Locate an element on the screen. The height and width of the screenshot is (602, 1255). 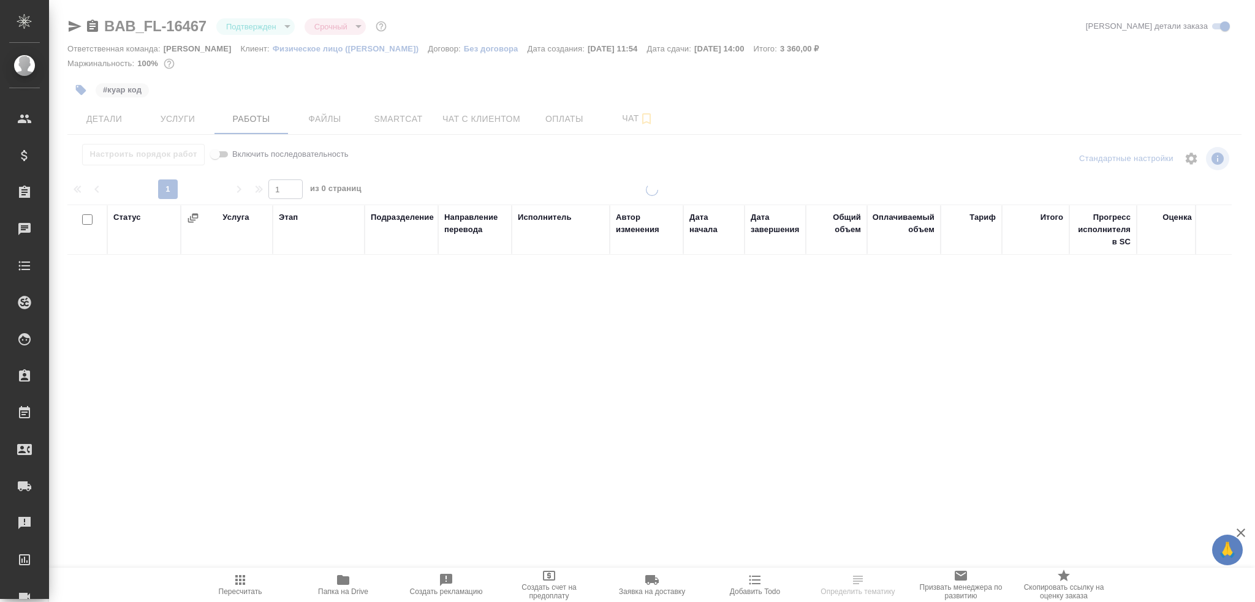
div: Общий объем is located at coordinates (836, 224).